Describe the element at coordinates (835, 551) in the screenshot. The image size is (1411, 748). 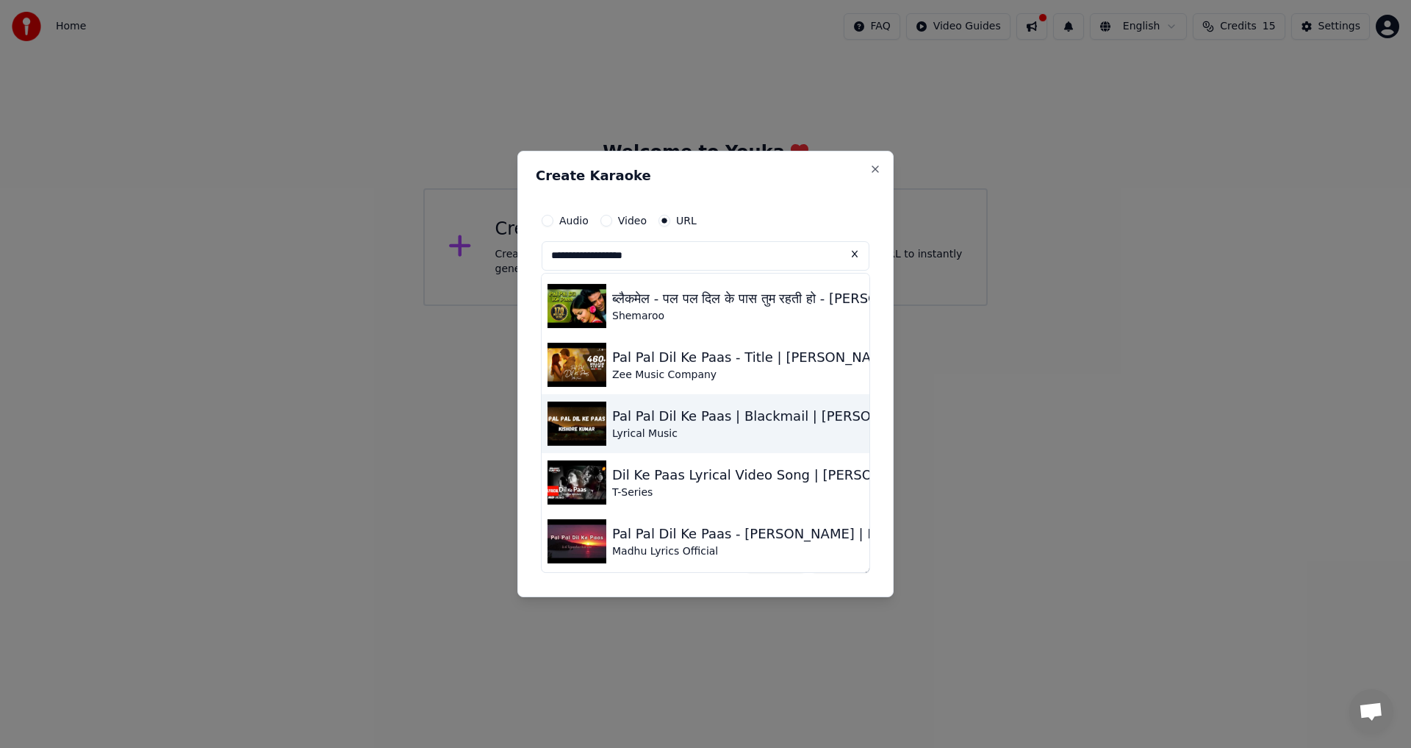
I see `div: Madhu Lyrics Official` at that location.